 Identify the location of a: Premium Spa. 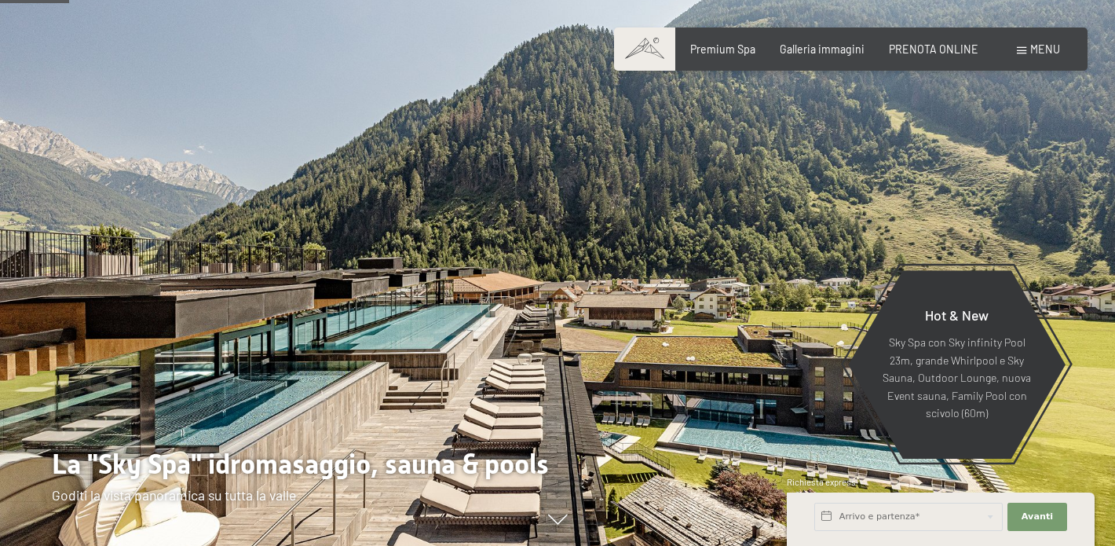
(722, 49).